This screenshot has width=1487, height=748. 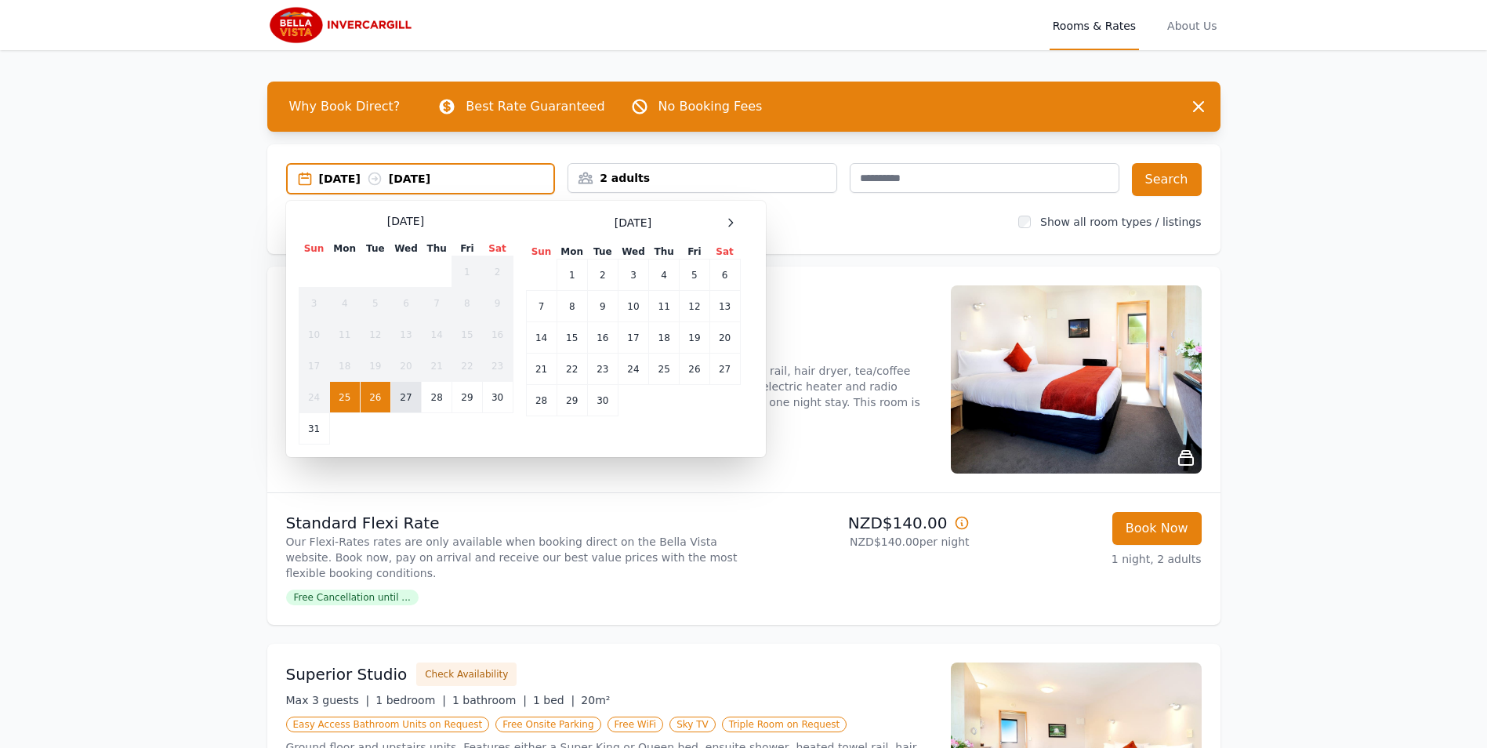 I want to click on span: 20m², so click(x=595, y=700).